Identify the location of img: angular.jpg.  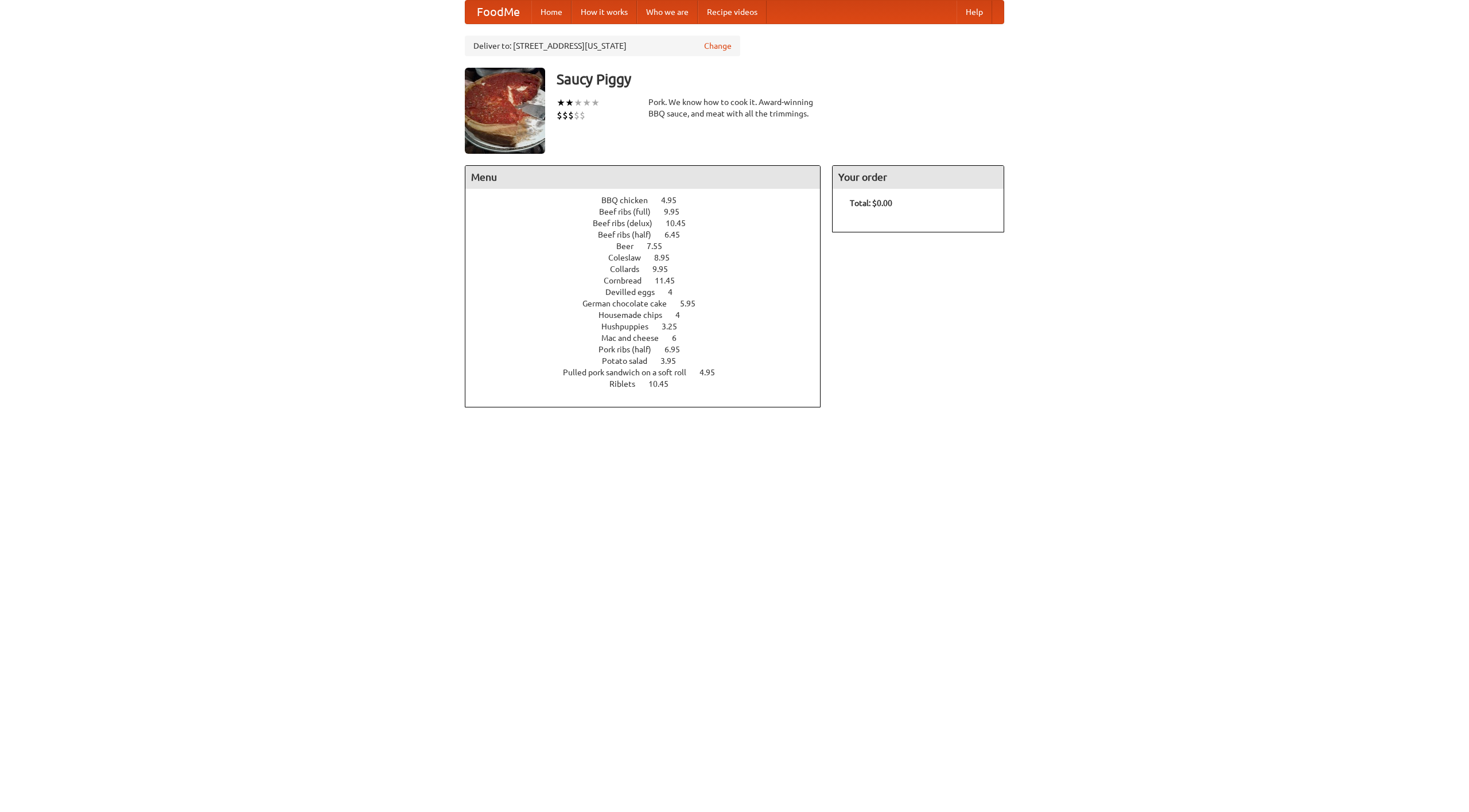
(505, 111).